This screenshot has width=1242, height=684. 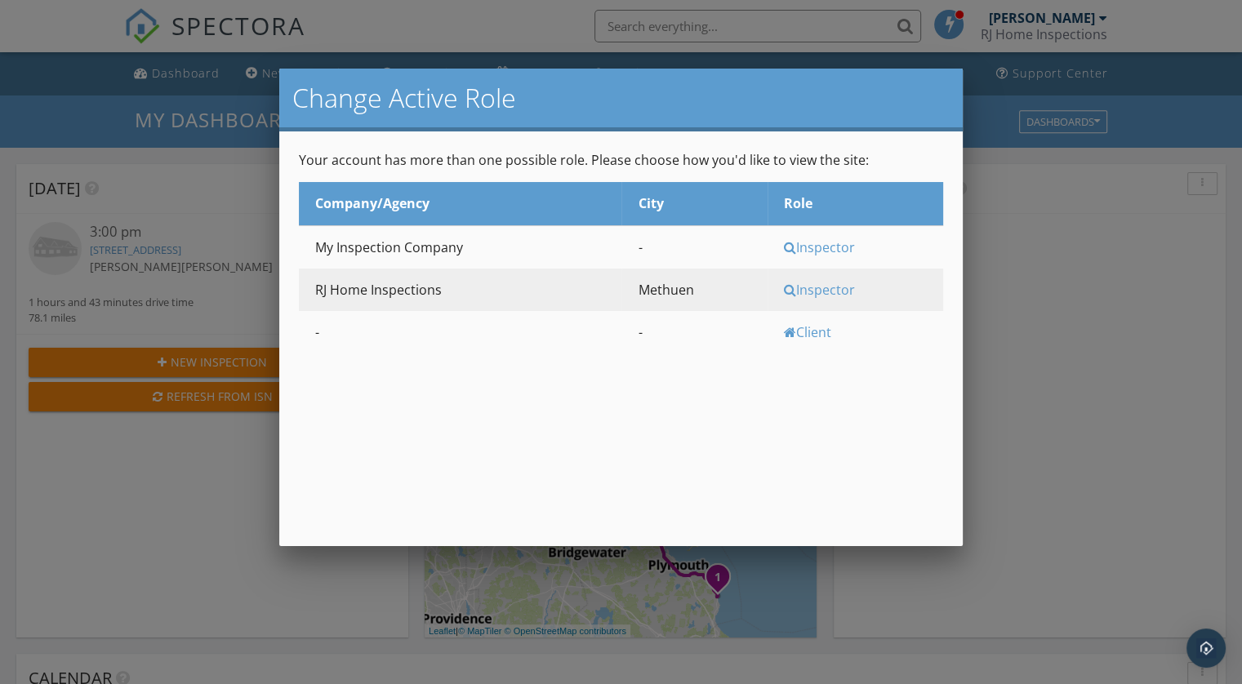 What do you see at coordinates (621, 98) in the screenshot?
I see `h2: Change Active Role` at bounding box center [621, 98].